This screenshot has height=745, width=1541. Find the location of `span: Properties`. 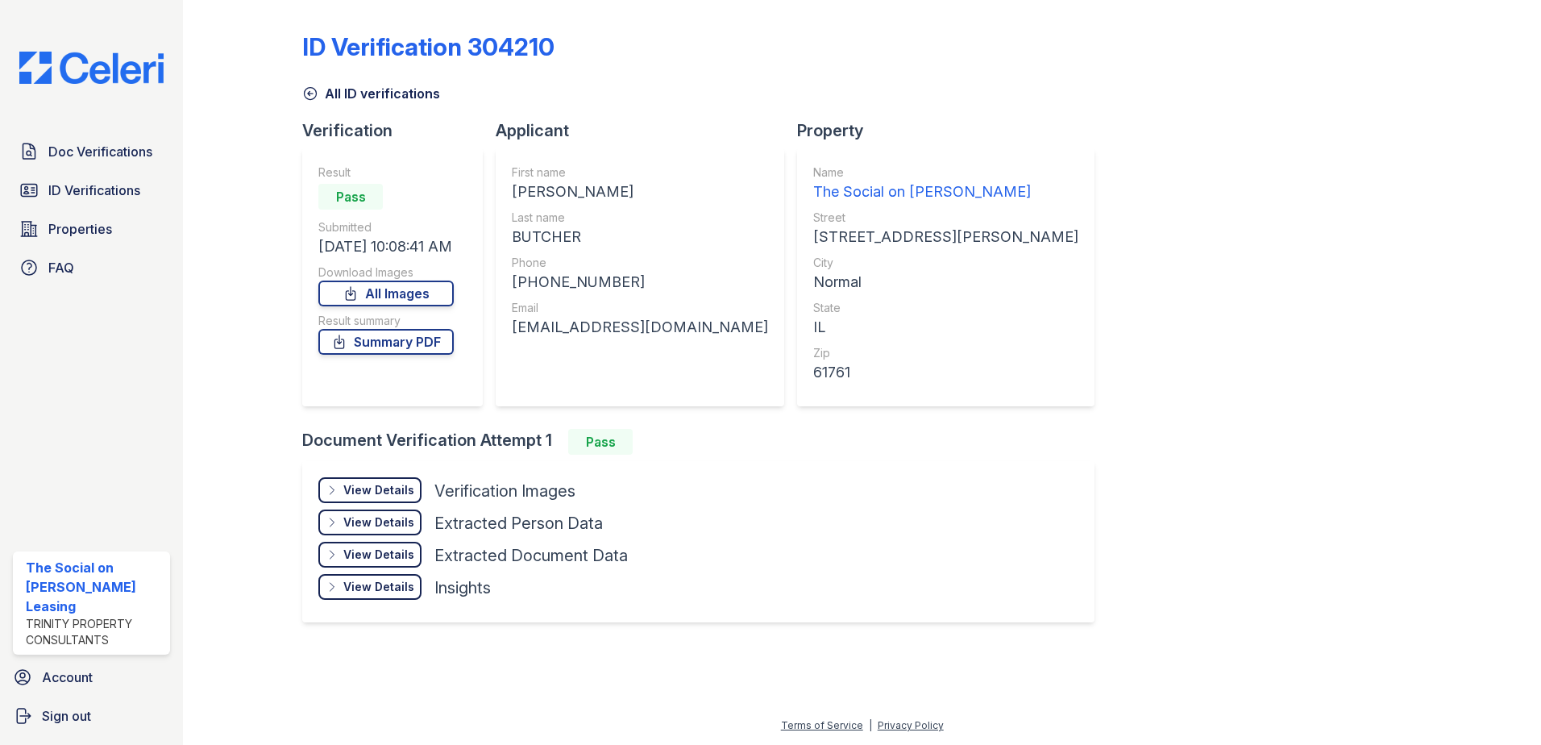

span: Properties is located at coordinates (80, 229).